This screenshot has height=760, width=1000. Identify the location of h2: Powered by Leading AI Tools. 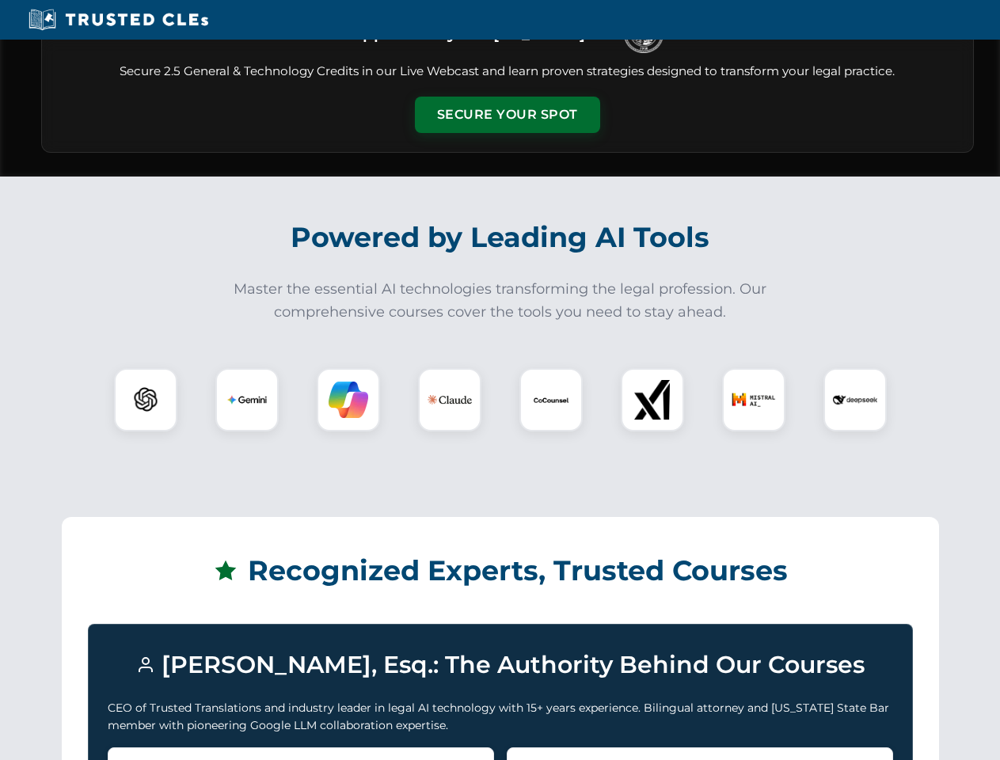
(500, 237).